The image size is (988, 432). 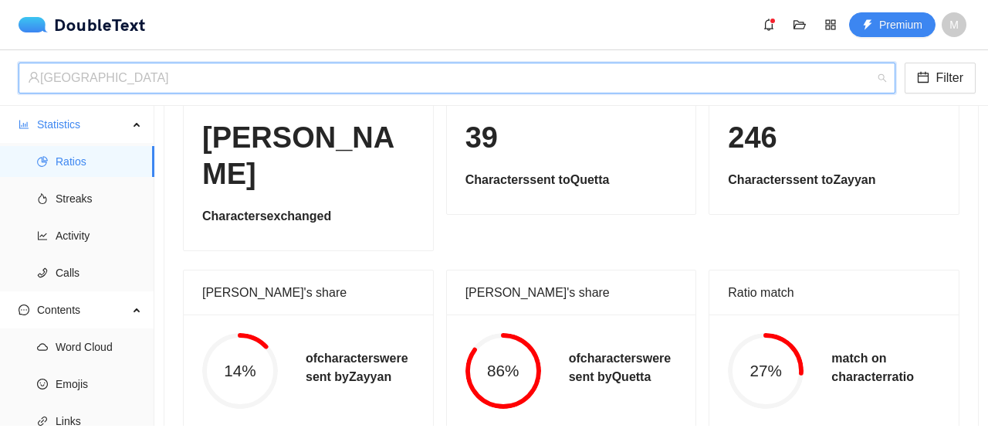 What do you see at coordinates (308, 216) in the screenshot?
I see `h5: Characters exchanged` at bounding box center [308, 216].